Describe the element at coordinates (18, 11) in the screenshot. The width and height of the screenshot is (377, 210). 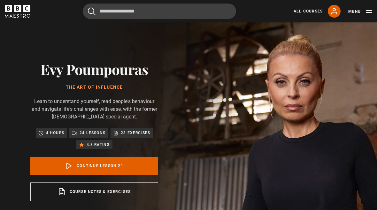
I see `a: BBC Maestro` at that location.